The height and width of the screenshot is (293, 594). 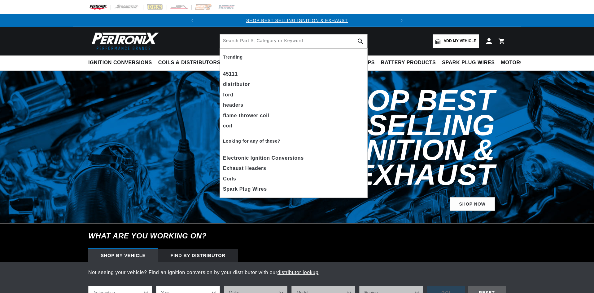 I want to click on button: search button, so click(x=361, y=41).